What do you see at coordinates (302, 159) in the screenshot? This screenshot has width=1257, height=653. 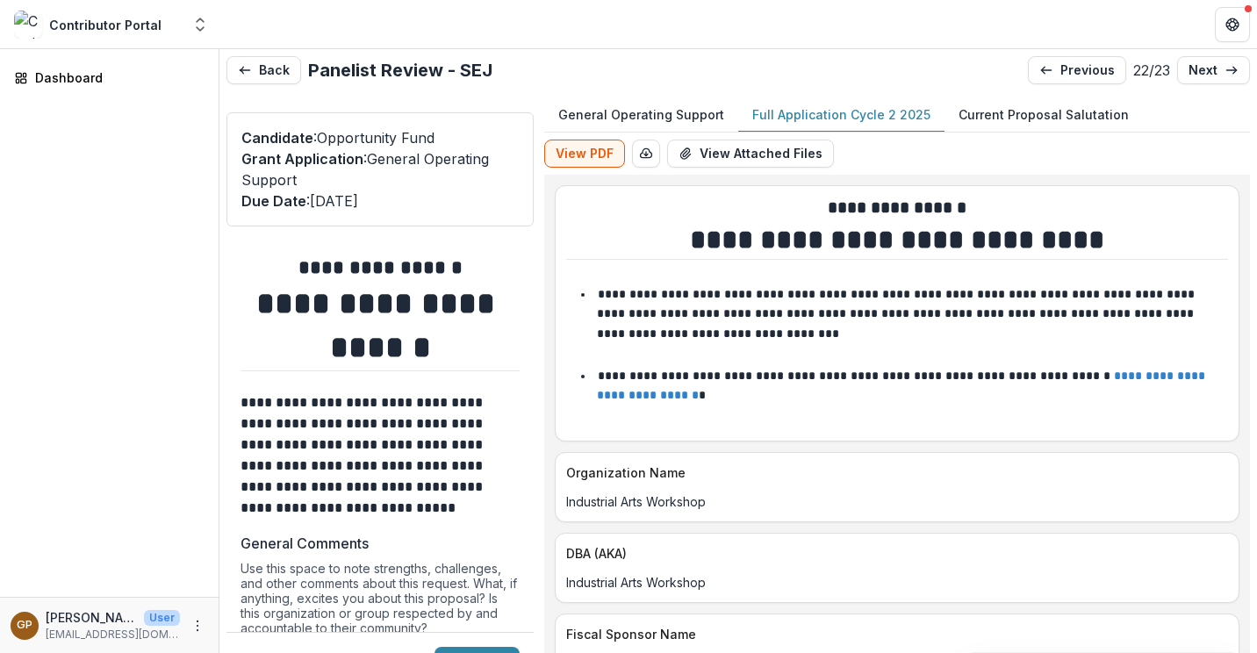 I see `span: Grant Application` at bounding box center [302, 159].